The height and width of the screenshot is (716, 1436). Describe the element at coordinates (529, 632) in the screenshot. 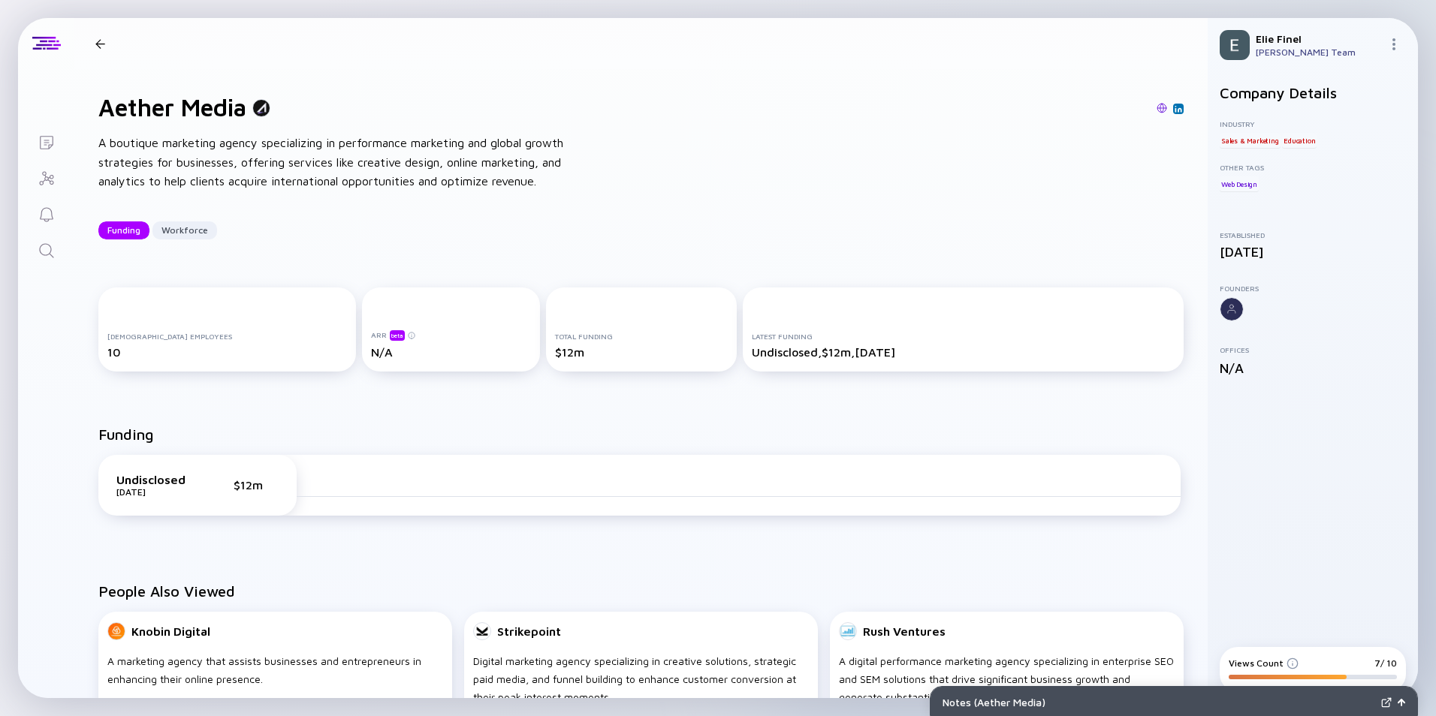

I see `div: Strikepoint` at that location.